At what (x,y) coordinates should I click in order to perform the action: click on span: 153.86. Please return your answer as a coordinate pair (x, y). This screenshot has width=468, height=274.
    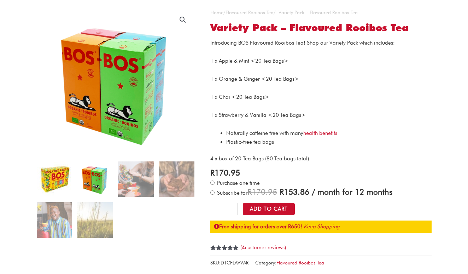
    Looking at the image, I should click on (295, 191).